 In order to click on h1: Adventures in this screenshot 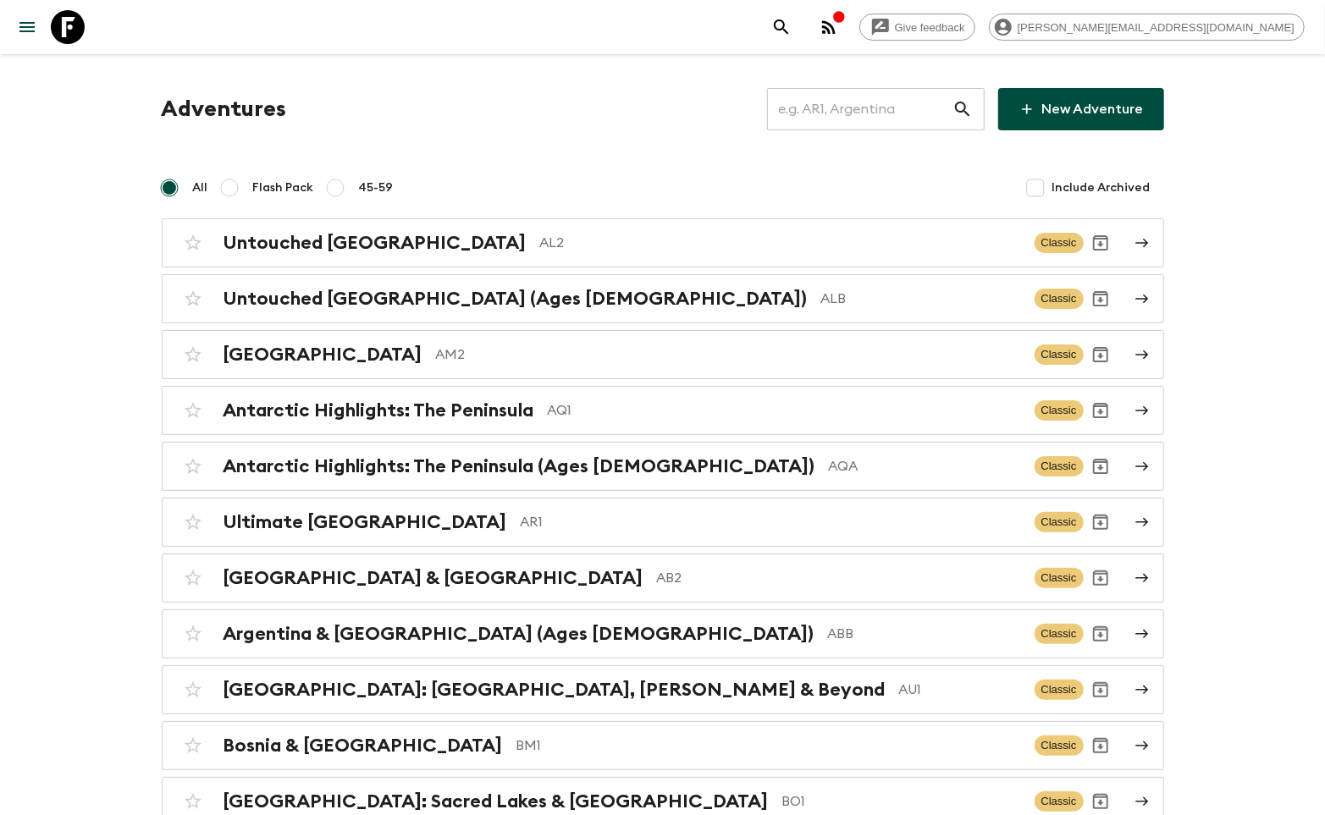, I will do `click(224, 109)`.